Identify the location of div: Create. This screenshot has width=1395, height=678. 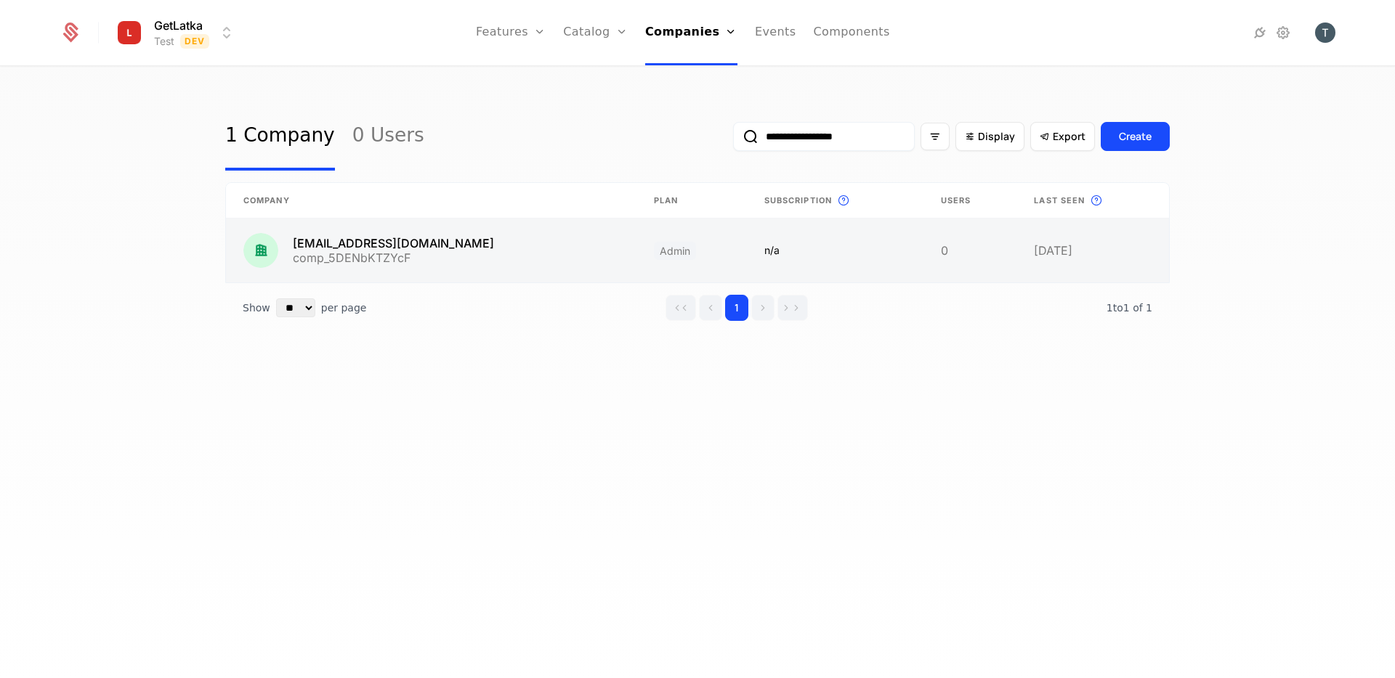
(1135, 137).